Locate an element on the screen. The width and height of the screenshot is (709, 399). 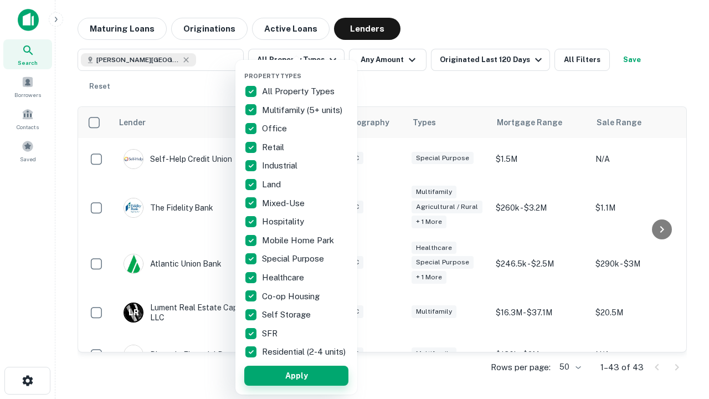
p: Self Storage is located at coordinates (287, 315).